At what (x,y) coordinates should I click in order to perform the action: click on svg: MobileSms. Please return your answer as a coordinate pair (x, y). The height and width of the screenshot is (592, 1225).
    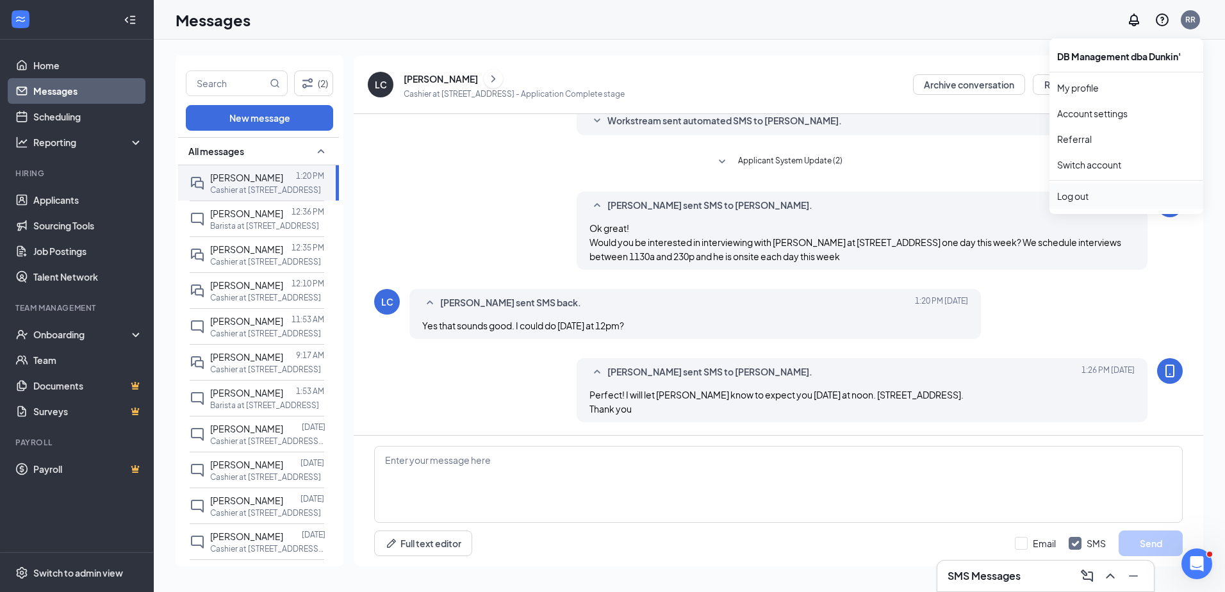
    Looking at the image, I should click on (1170, 371).